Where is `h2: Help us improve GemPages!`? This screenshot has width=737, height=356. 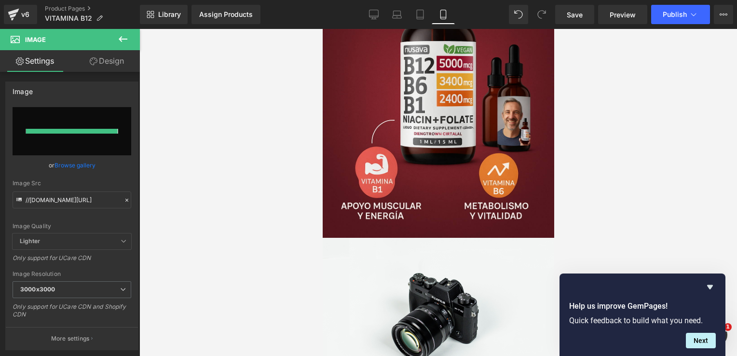 h2: Help us improve GemPages! is located at coordinates (642, 306).